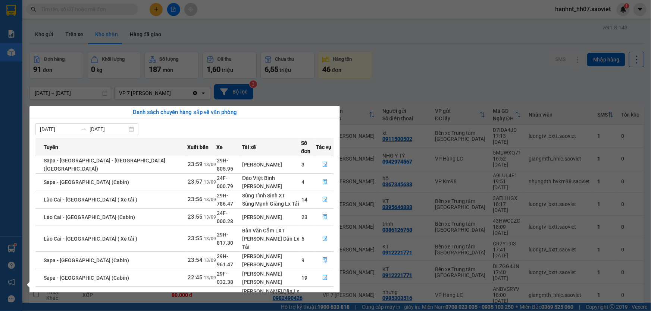 Image resolution: width=651 pixels, height=311 pixels. Describe the element at coordinates (271, 231) in the screenshot. I see `div: Bàn Văn Cắm LXT` at that location.